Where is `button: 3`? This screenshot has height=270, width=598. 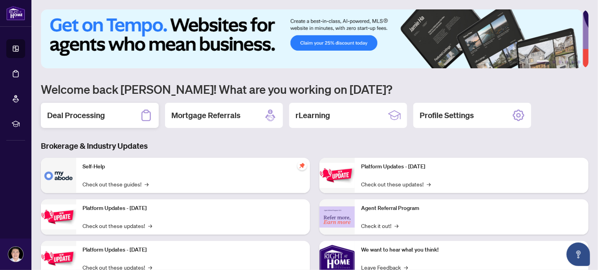 button: 3 is located at coordinates (560, 62).